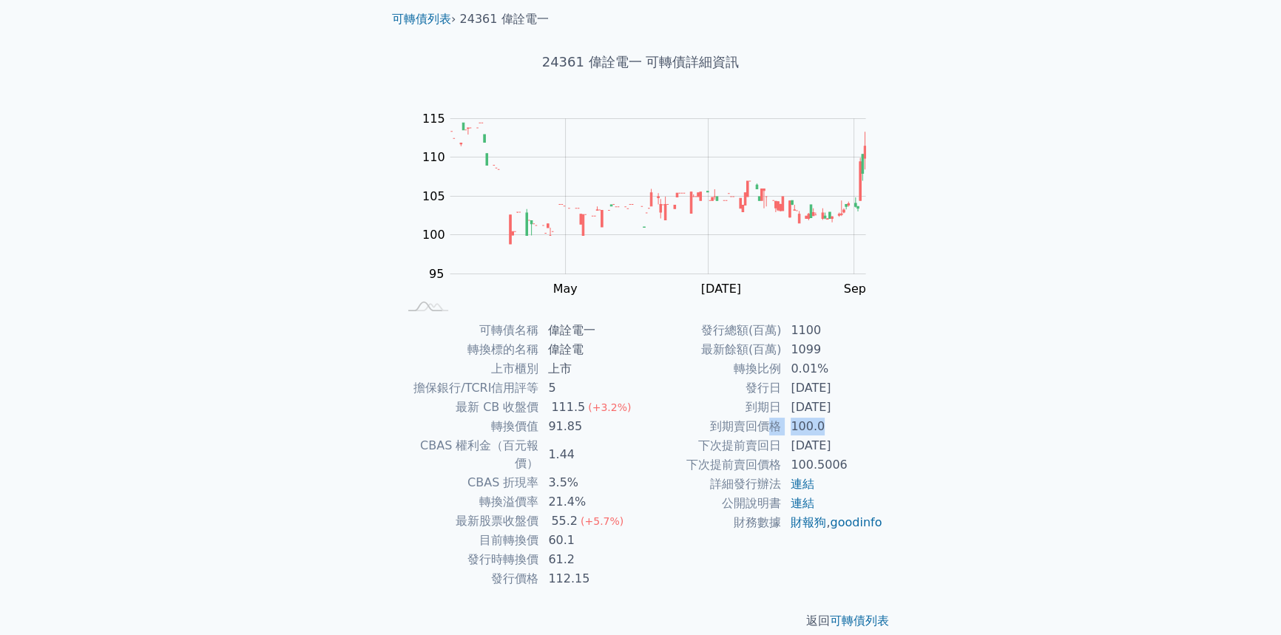  I want to click on td: 轉換比例, so click(711, 369).